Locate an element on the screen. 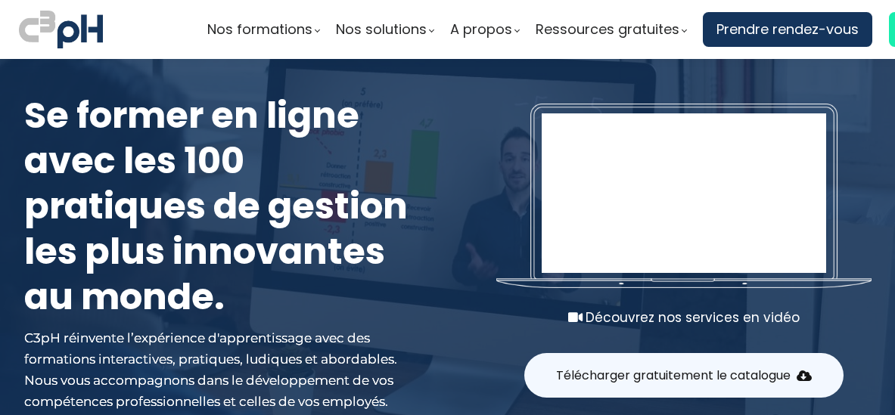 This screenshot has height=415, width=895. img: logo C3PH is located at coordinates (61, 29).